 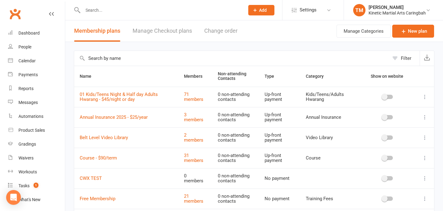 What do you see at coordinates (330, 117) in the screenshot?
I see `td: Annual Insurance` at bounding box center [330, 117].